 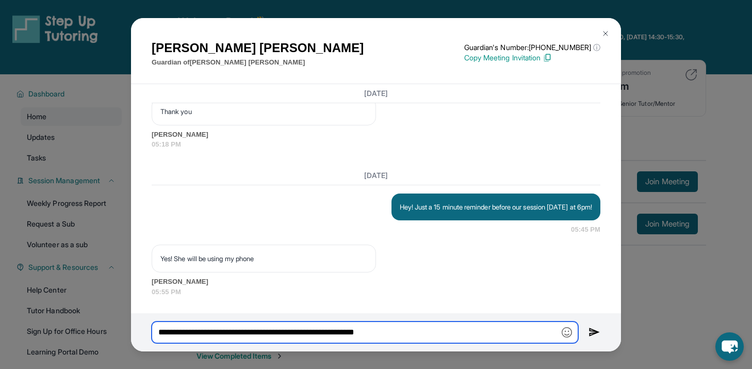 I want to click on button: chat-button, so click(x=730, y=346).